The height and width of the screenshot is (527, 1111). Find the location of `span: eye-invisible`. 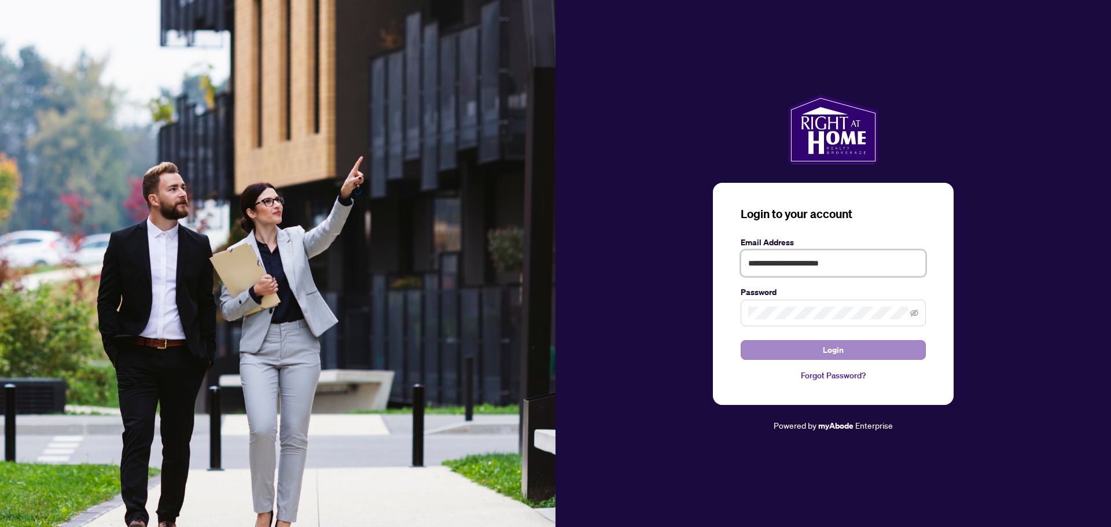

span: eye-invisible is located at coordinates (915, 313).